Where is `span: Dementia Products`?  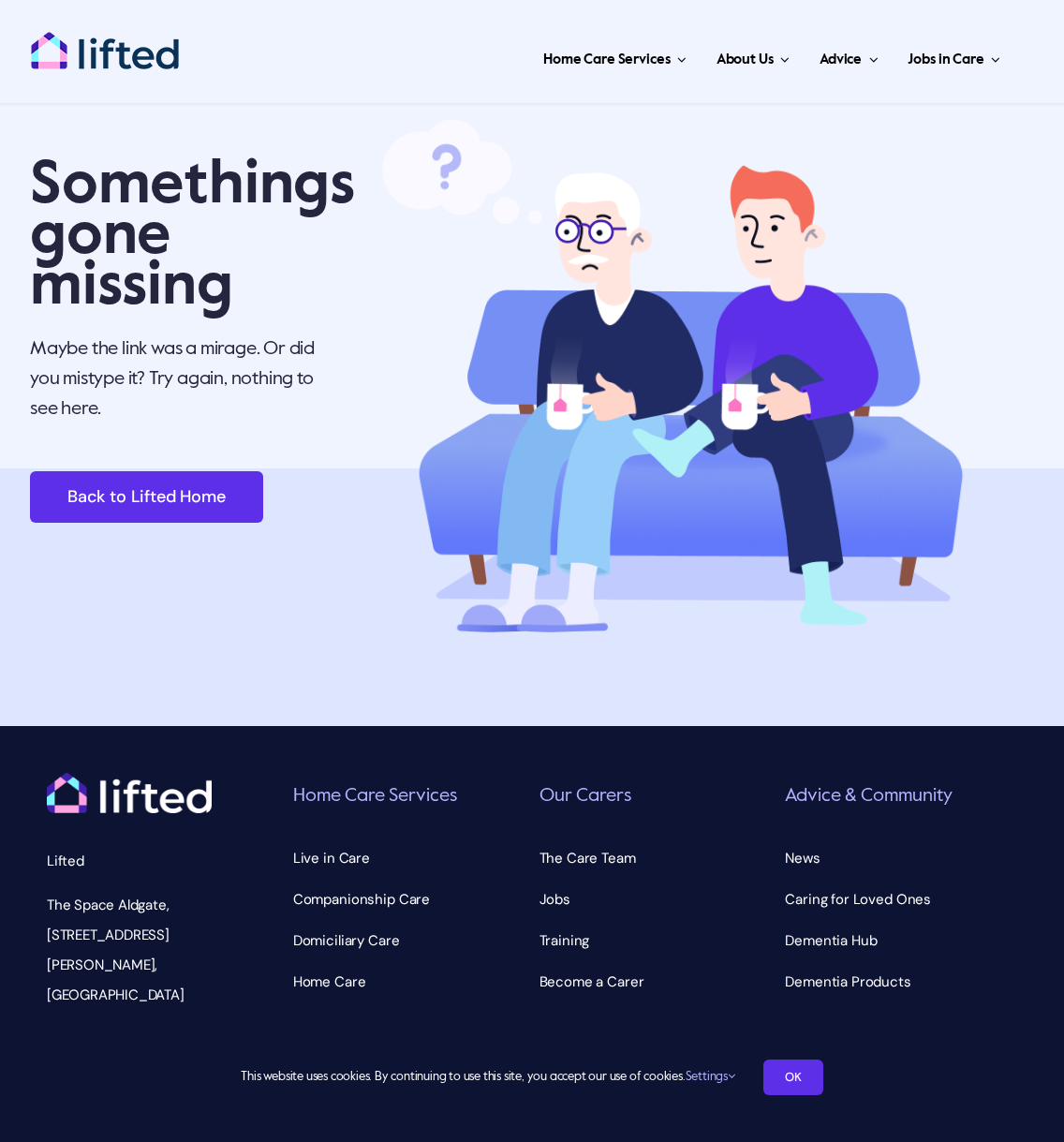
span: Dementia Products is located at coordinates (848, 982).